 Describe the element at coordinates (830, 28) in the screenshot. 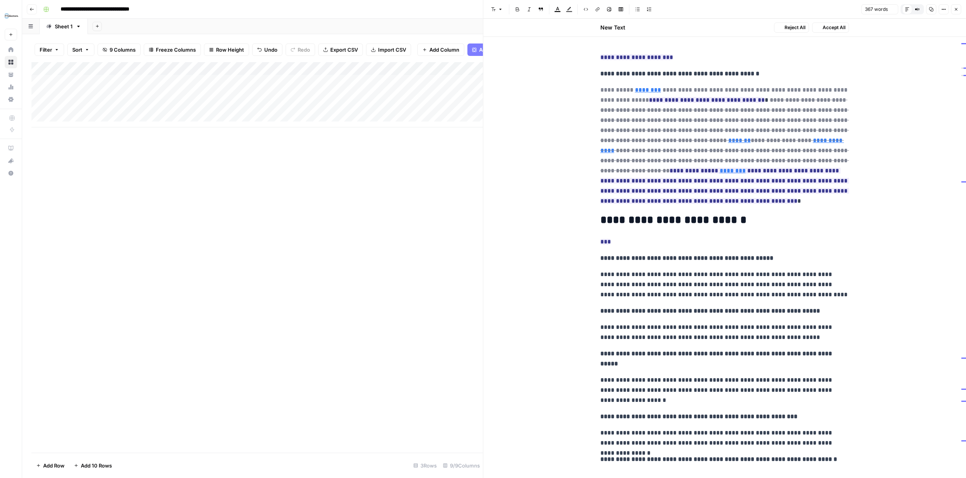

I see `button: Accept All` at that location.